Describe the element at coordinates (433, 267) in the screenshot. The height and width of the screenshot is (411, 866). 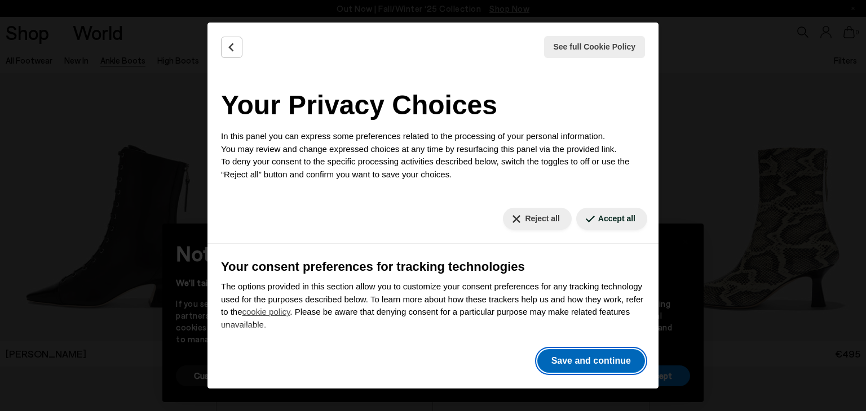
I see `h3: Your consent preferences for tracking technologies` at that location.